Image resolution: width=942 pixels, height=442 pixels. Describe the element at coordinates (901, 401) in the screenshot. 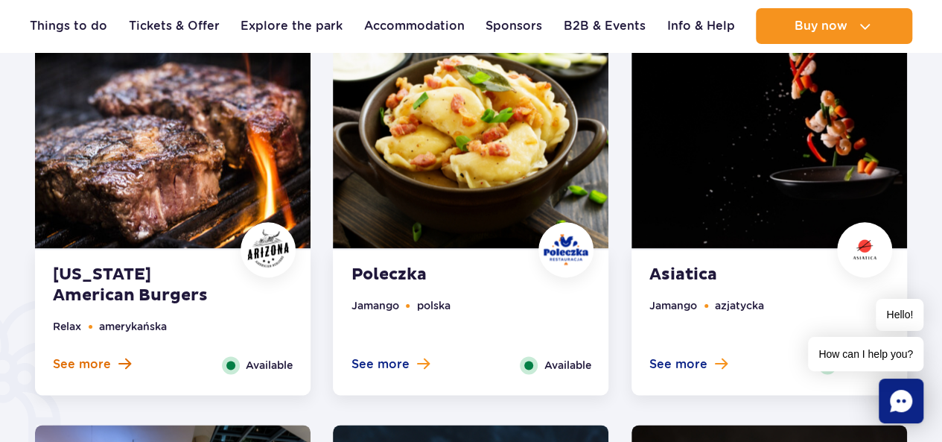

I see `div: Chat` at that location.